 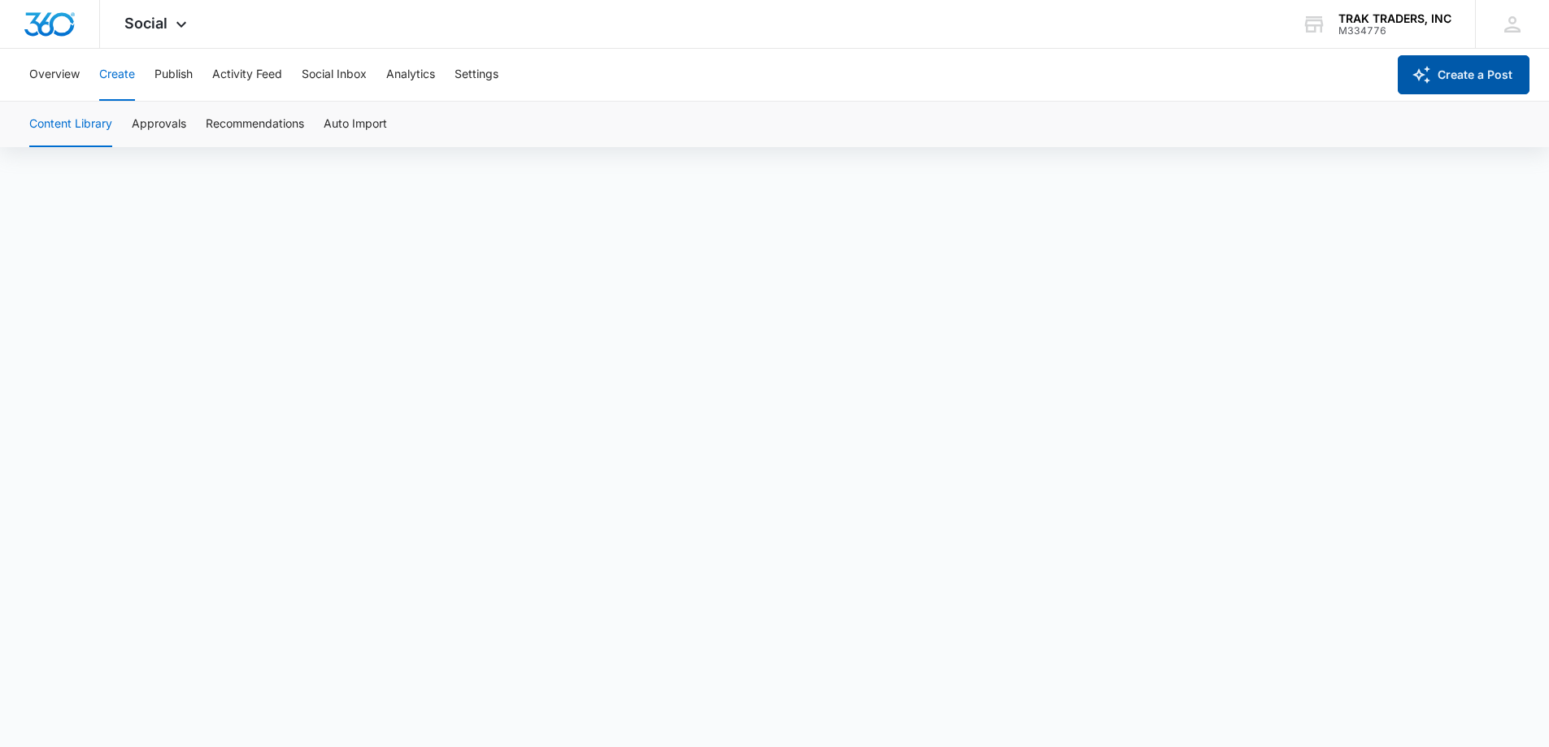 I want to click on button: Create, so click(x=117, y=75).